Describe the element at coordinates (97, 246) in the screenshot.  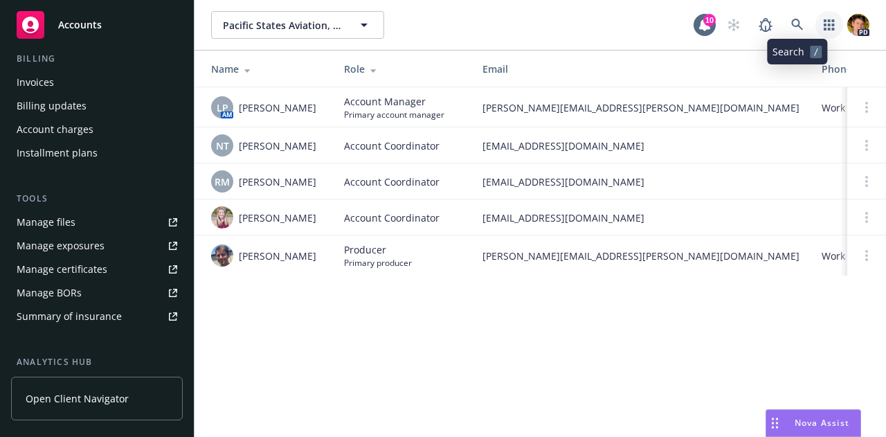
I see `a: Manage exposures` at that location.